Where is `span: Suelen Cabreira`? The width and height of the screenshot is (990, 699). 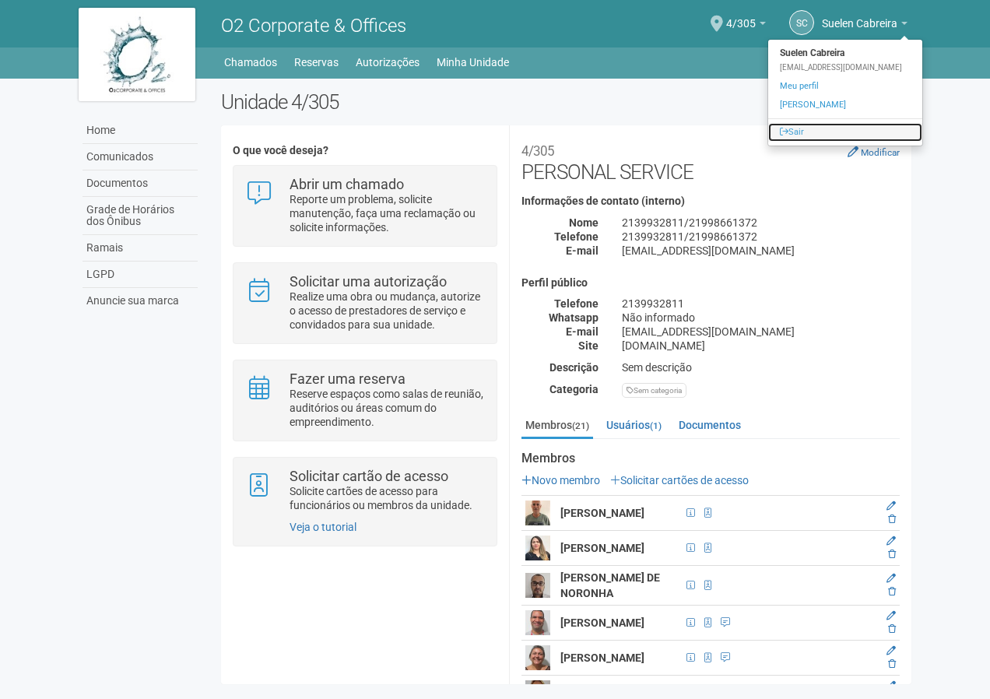 span: Suelen Cabreira is located at coordinates (859, 16).